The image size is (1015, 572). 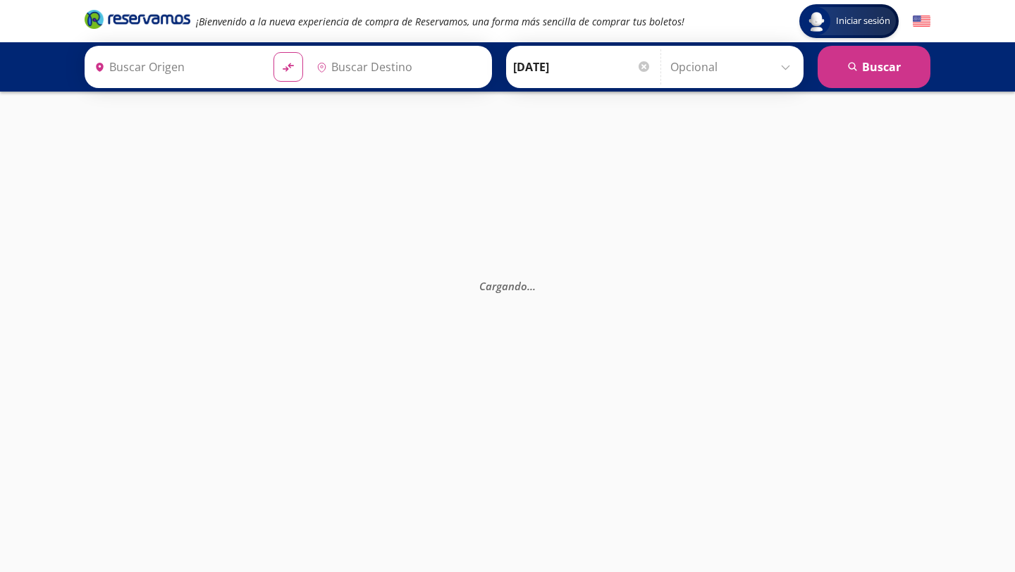 What do you see at coordinates (874, 67) in the screenshot?
I see `button: Buscar` at bounding box center [874, 67].